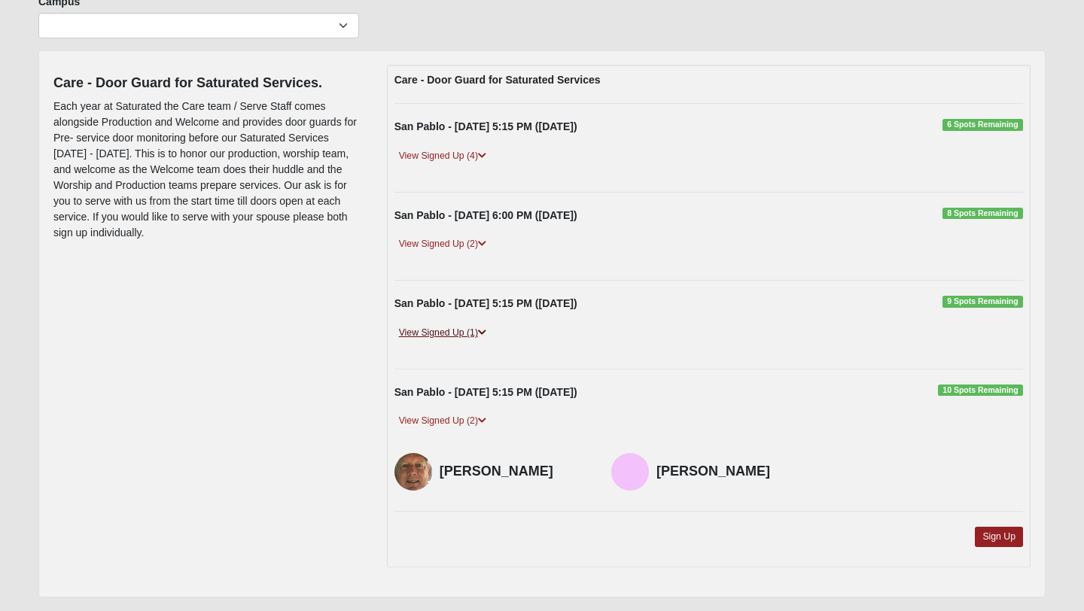 The height and width of the screenshot is (611, 1084). I want to click on a: Sign Up, so click(999, 537).